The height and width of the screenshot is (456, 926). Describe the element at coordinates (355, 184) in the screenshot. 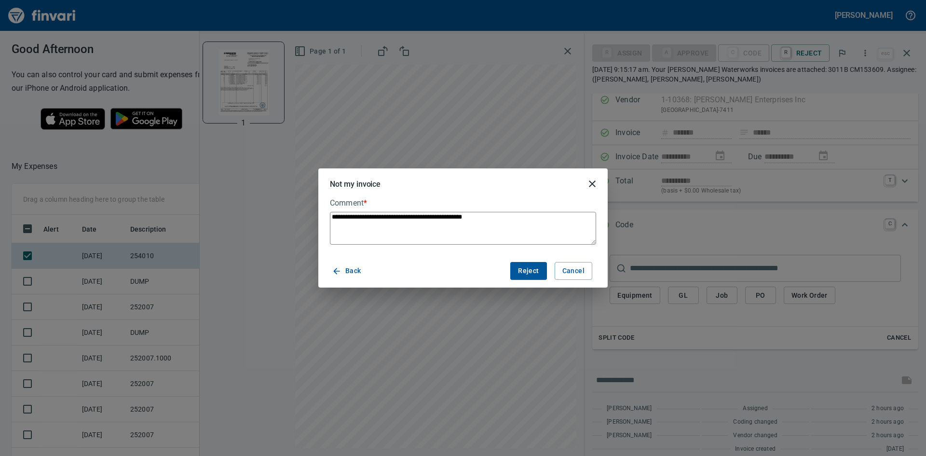

I see `h5: Not my invoice` at that location.